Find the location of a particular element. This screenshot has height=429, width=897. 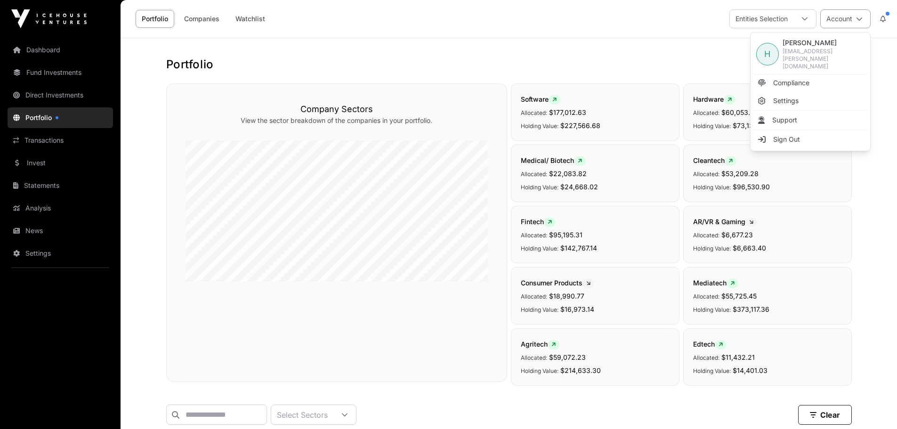

img: Icehouse Ventures Logo is located at coordinates (49, 19).